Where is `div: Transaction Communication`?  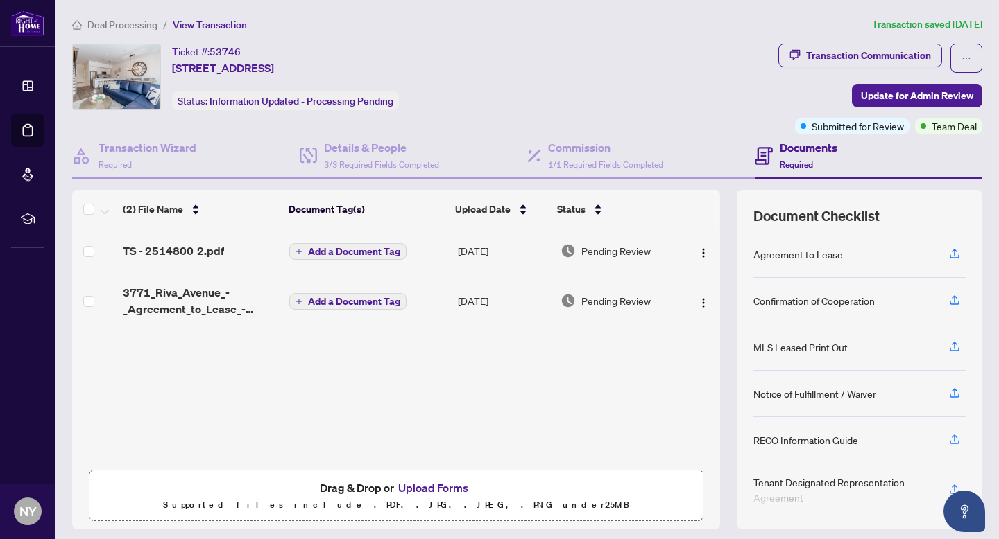 div: Transaction Communication is located at coordinates (868, 55).